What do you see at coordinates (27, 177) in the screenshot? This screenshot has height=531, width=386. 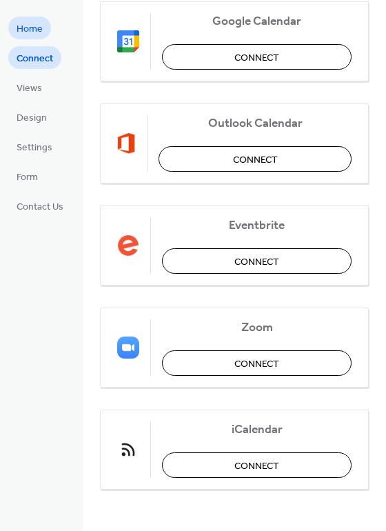 I see `span: Form` at bounding box center [27, 177].